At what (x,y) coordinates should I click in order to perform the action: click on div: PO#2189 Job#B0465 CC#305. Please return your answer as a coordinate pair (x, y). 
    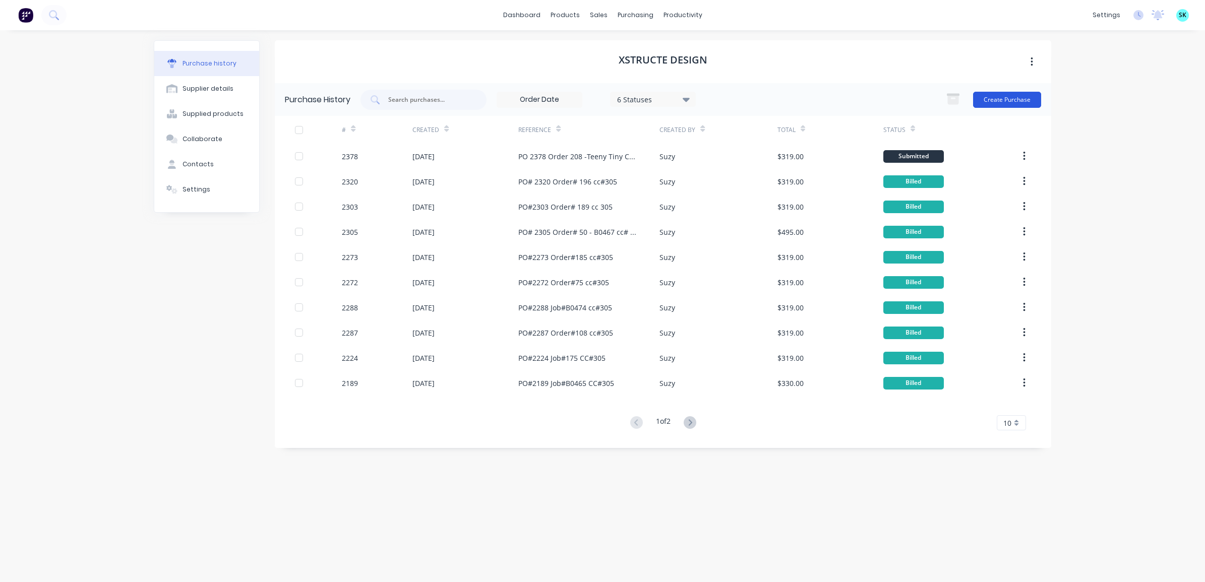
    Looking at the image, I should click on (566, 383).